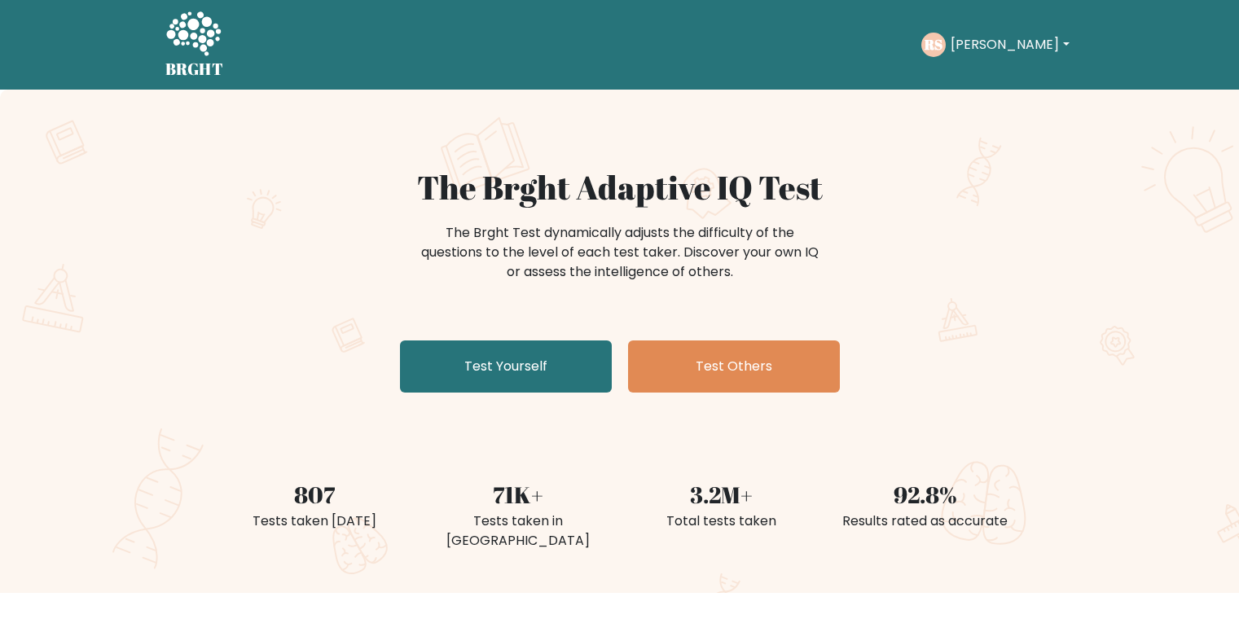 Image resolution: width=1239 pixels, height=632 pixels. What do you see at coordinates (620, 187) in the screenshot?
I see `h1: The Brght Adaptive IQ Test` at bounding box center [620, 187].